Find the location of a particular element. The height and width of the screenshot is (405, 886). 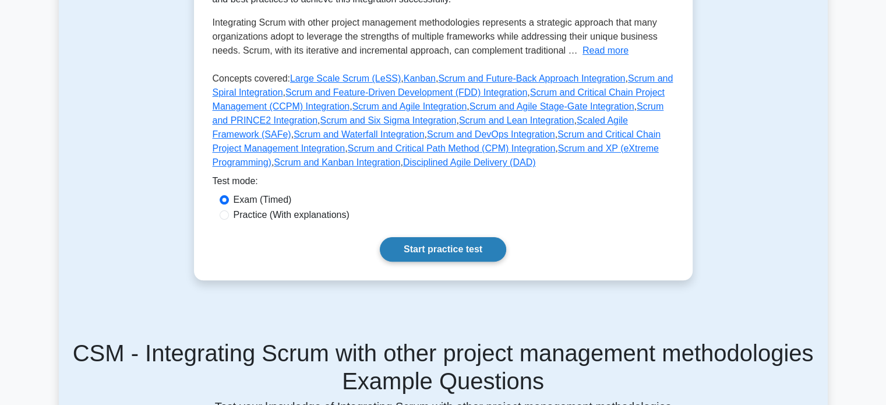

a: Start practice test is located at coordinates (443, 249).